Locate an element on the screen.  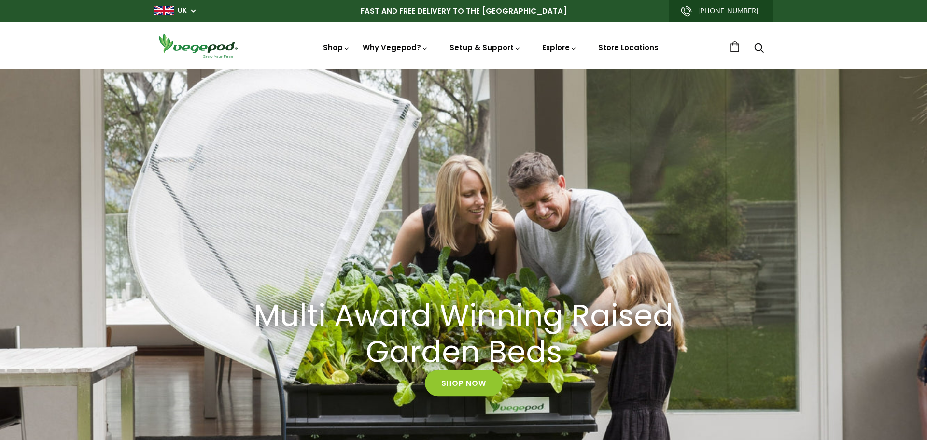
a: Store Locations is located at coordinates (628, 47).